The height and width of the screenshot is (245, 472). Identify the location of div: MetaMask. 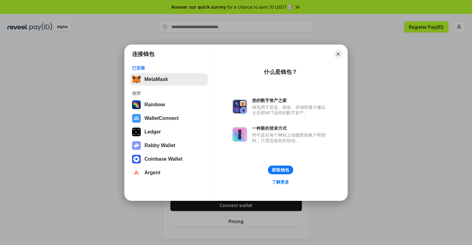
(156, 80).